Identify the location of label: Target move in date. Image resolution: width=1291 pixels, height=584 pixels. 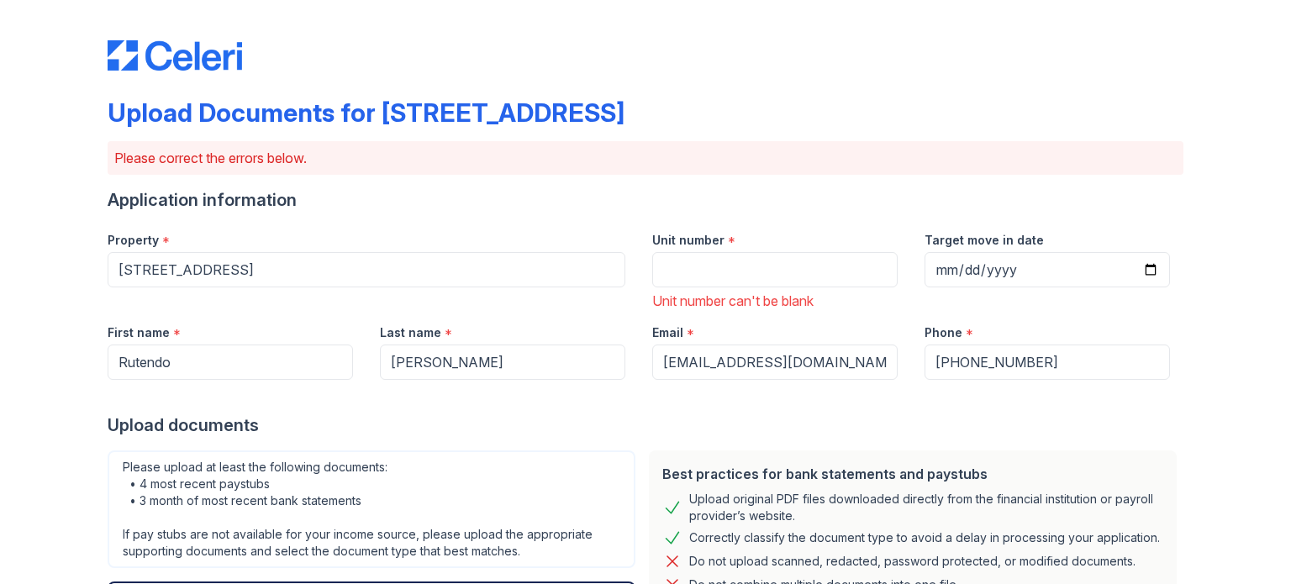
(984, 240).